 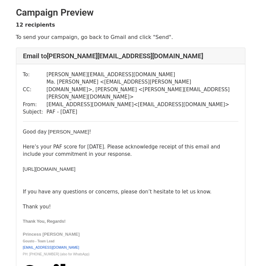 I want to click on strong: Thank You, Regards!, so click(x=44, y=221).